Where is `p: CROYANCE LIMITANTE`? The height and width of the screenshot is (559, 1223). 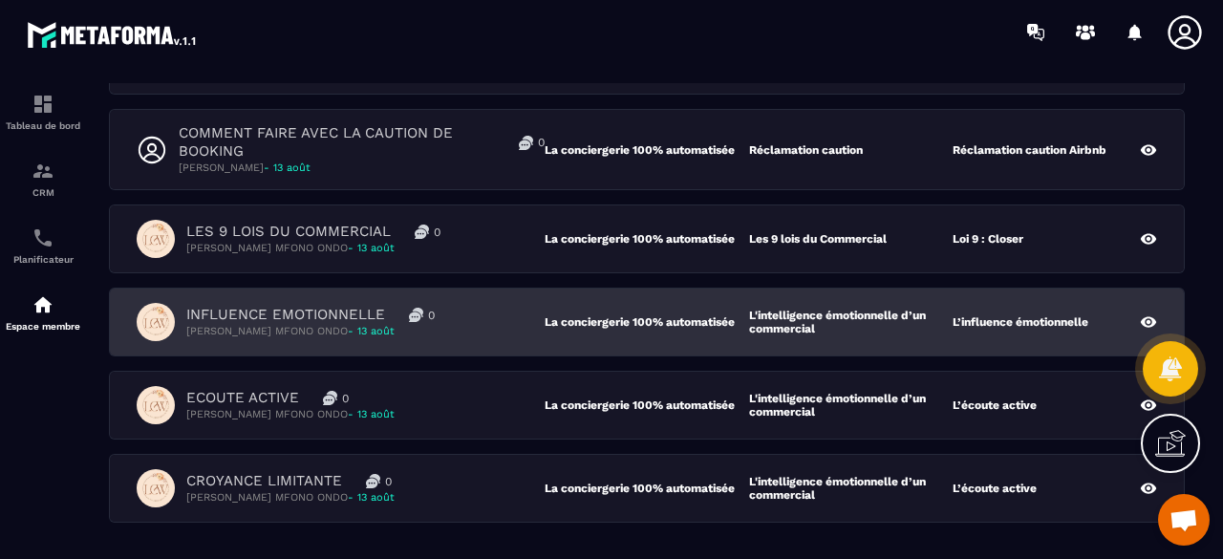 p: CROYANCE LIMITANTE is located at coordinates (264, 481).